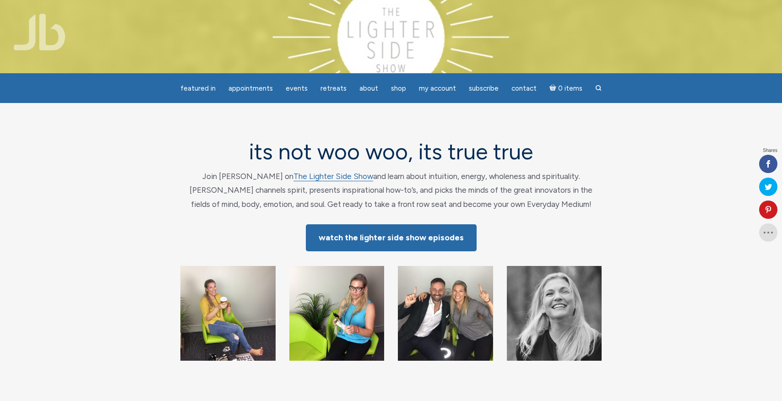 The height and width of the screenshot is (401, 782). Describe the element at coordinates (297, 88) in the screenshot. I see `span: Events` at that location.